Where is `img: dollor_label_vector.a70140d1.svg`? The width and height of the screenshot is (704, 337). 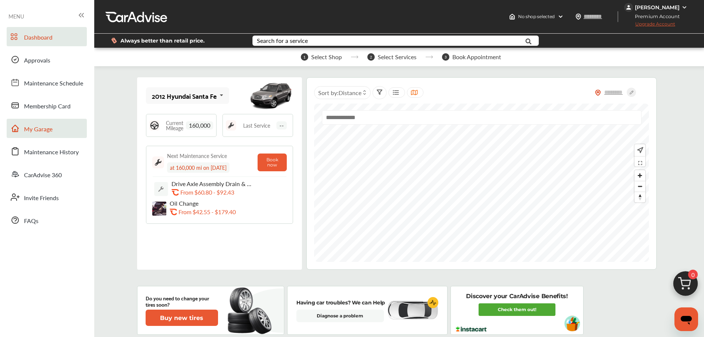
img: dollor_label_vector.a70140d1.svg is located at coordinates (114, 40).